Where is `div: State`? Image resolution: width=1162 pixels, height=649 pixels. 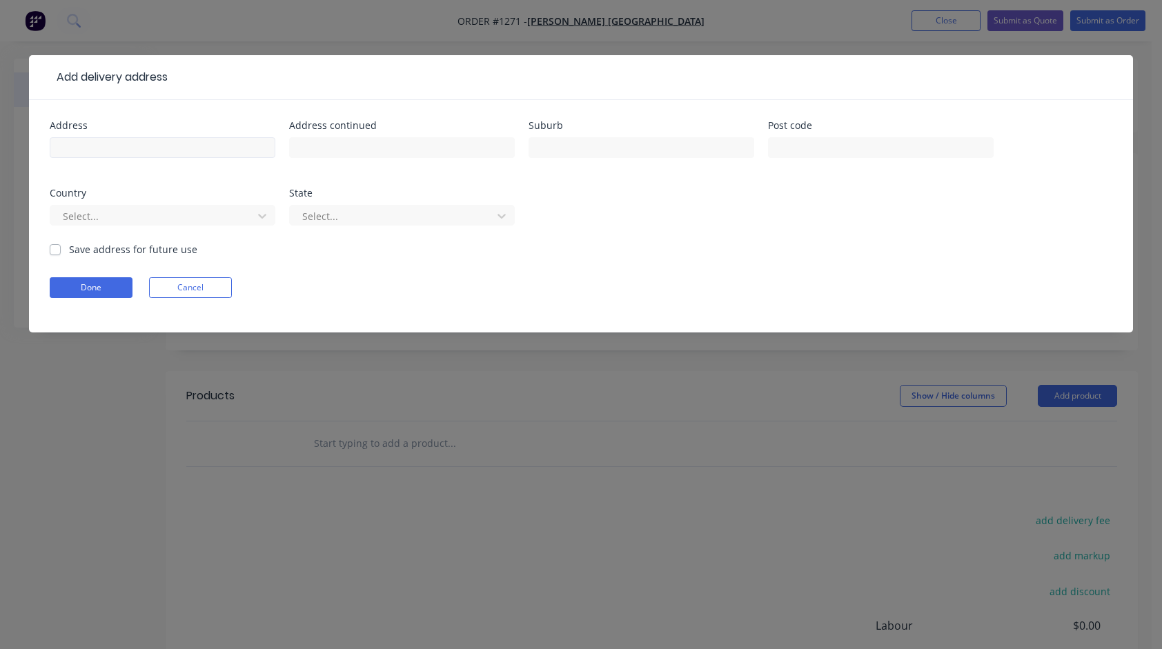
div: State is located at coordinates (401, 193).